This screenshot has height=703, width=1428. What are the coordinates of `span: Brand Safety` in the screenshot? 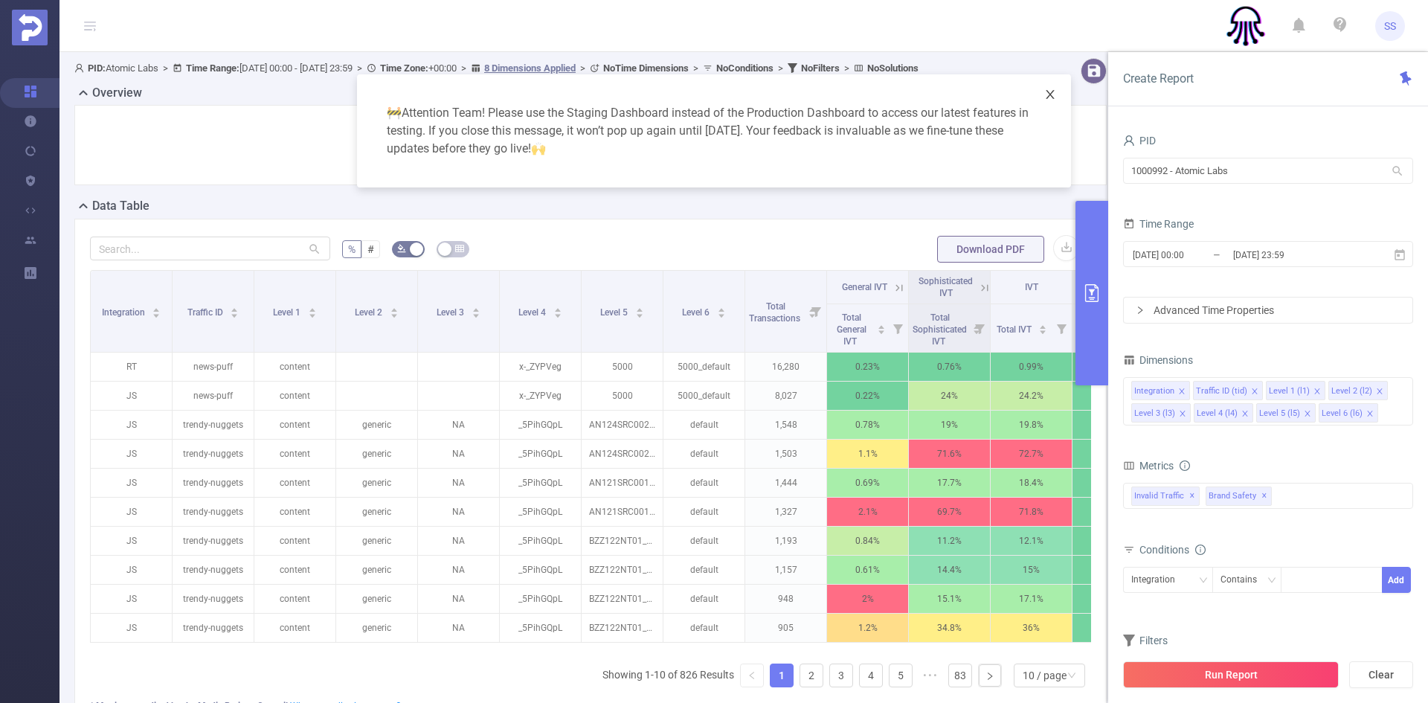 It's located at (1239, 496).